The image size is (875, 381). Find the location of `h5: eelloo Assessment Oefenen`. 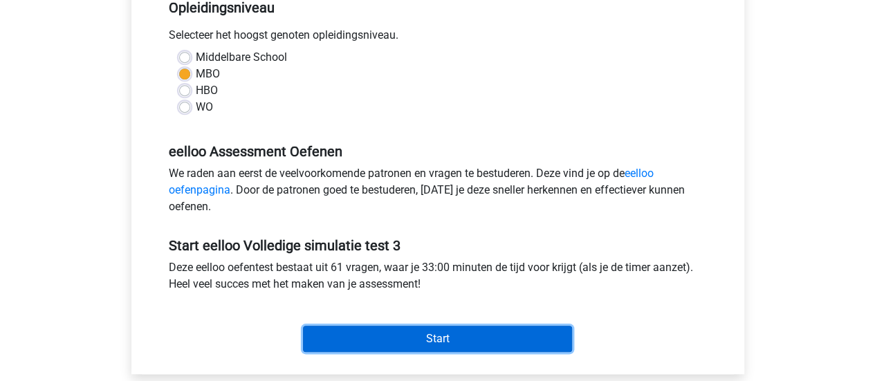

h5: eelloo Assessment Oefenen is located at coordinates (438, 152).